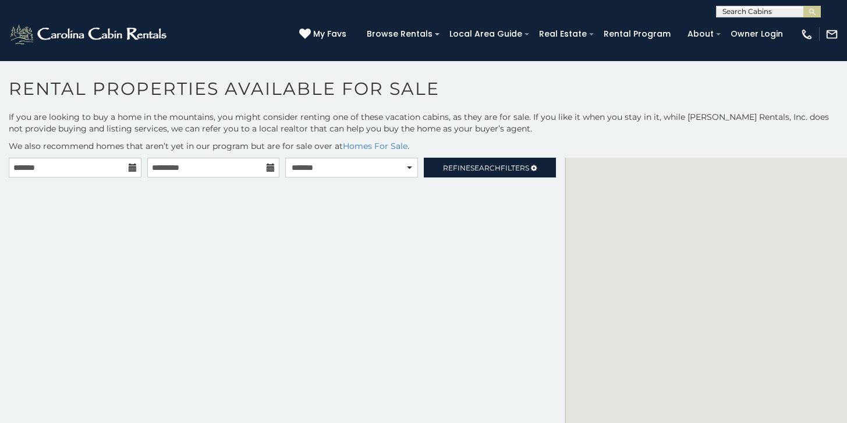 This screenshot has width=847, height=423. Describe the element at coordinates (400, 34) in the screenshot. I see `a: Browse Rentals` at that location.